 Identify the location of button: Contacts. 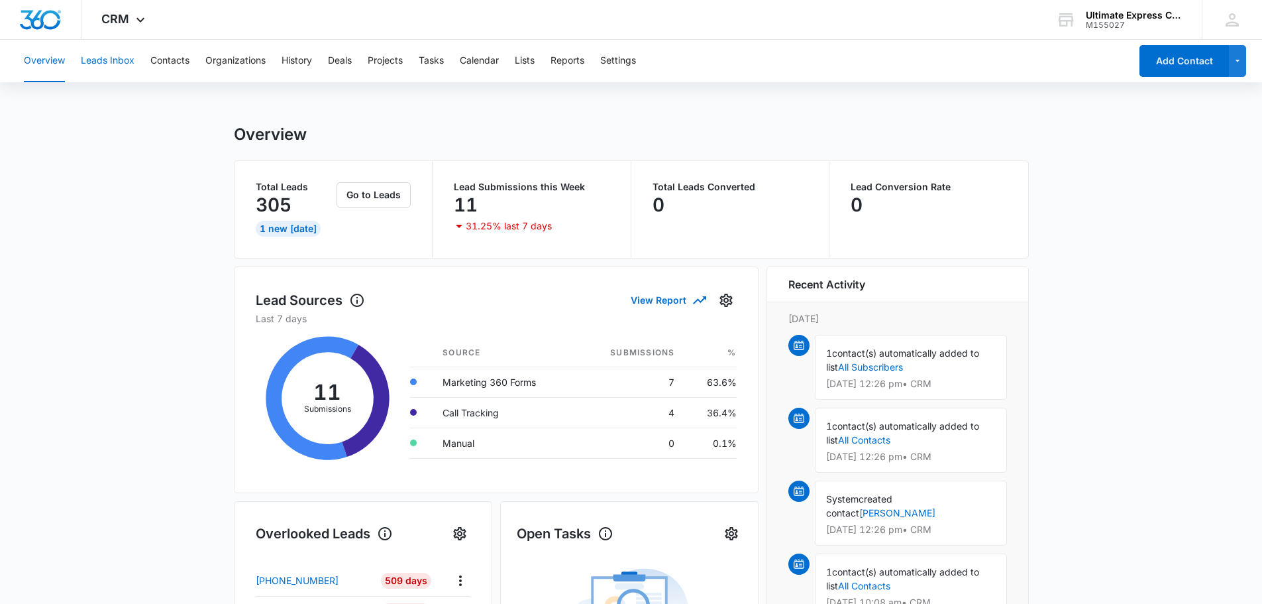
(170, 61).